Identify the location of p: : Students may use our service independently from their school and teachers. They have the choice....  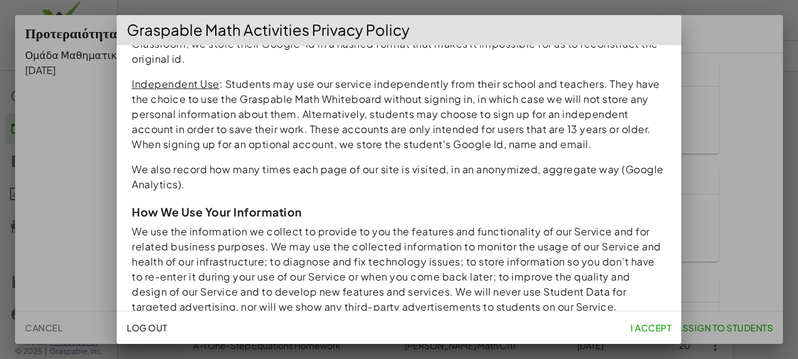
(399, 114).